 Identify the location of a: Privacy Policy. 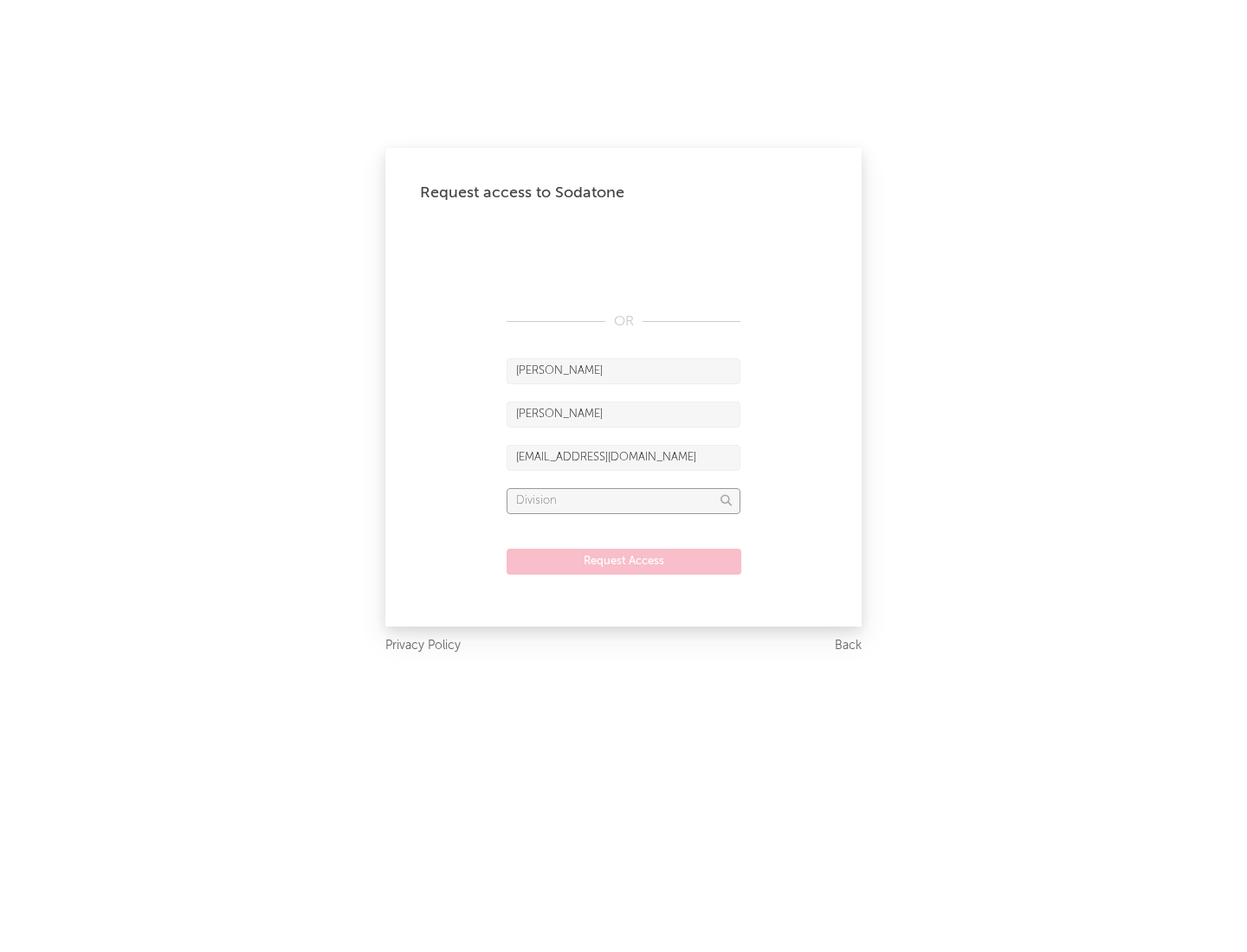
(422, 646).